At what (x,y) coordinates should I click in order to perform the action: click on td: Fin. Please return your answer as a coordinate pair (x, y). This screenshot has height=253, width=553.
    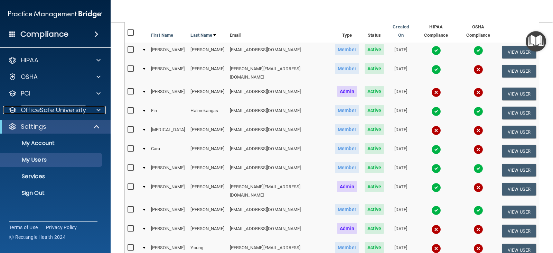
    Looking at the image, I should click on (168, 113).